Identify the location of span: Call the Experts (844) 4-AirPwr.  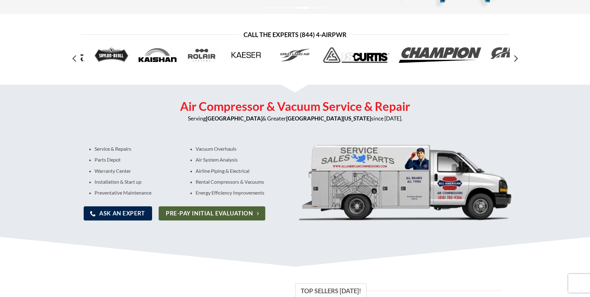
(295, 35).